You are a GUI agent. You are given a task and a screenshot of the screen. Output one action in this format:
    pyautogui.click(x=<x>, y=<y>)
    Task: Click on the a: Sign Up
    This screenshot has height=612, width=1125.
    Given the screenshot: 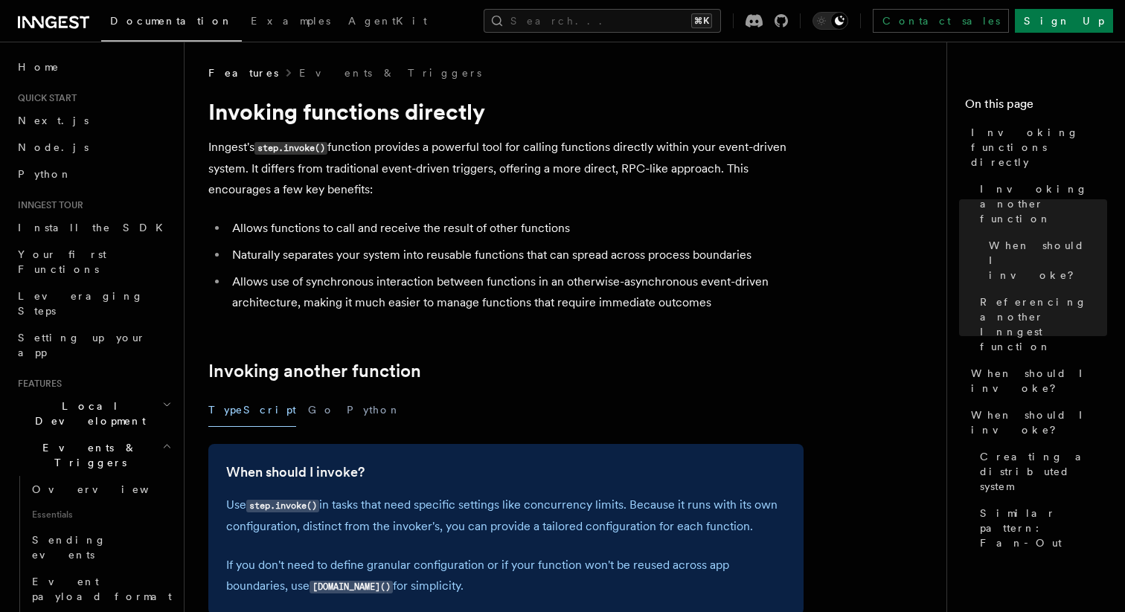 What is the action you would take?
    pyautogui.click(x=1064, y=21)
    